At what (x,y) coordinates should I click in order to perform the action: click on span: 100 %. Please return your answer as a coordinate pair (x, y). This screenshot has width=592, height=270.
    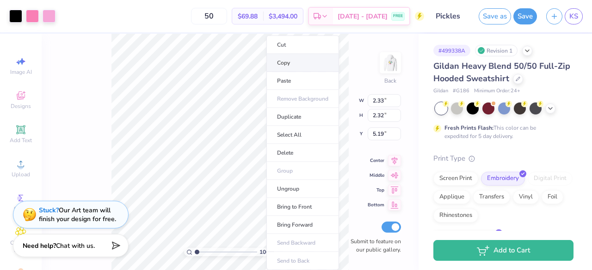
    Looking at the image, I should click on (267, 252).